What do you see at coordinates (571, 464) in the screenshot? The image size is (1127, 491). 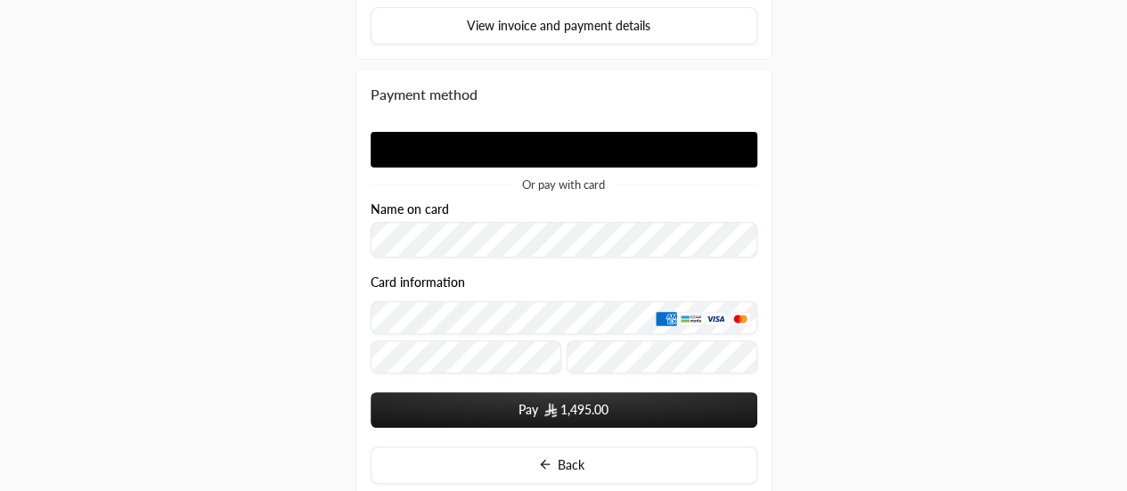 I see `span: Back` at bounding box center [571, 464].